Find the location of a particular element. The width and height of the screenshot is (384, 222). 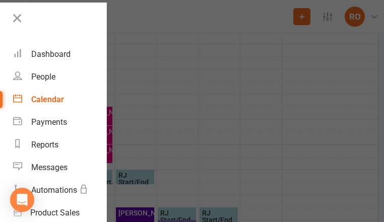

a: Payments is located at coordinates (59, 122).